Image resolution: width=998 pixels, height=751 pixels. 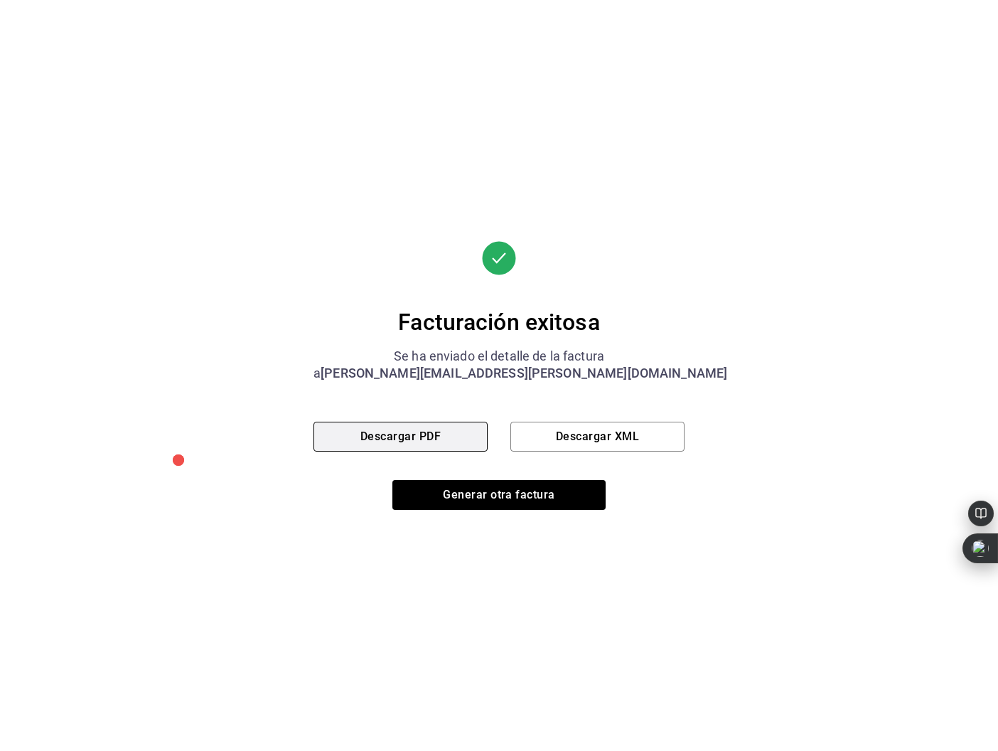 I want to click on button: Generar otra factura, so click(x=499, y=495).